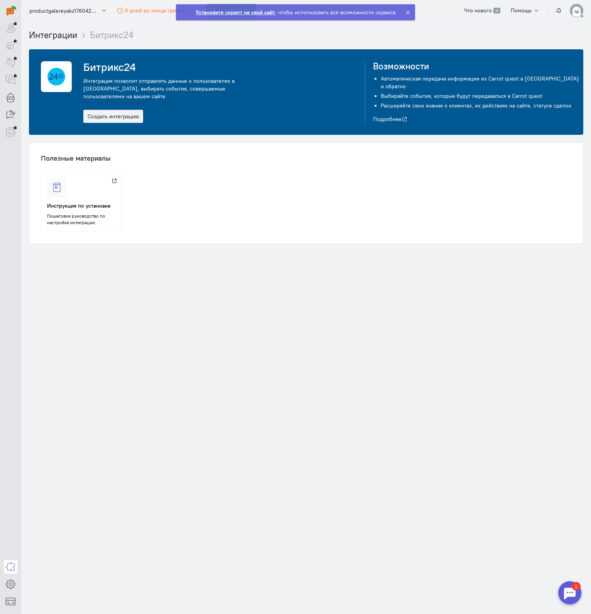  What do you see at coordinates (295, 12) in the screenshot?
I see `div: , чтобы использовать все возможности сервиса` at bounding box center [295, 12].